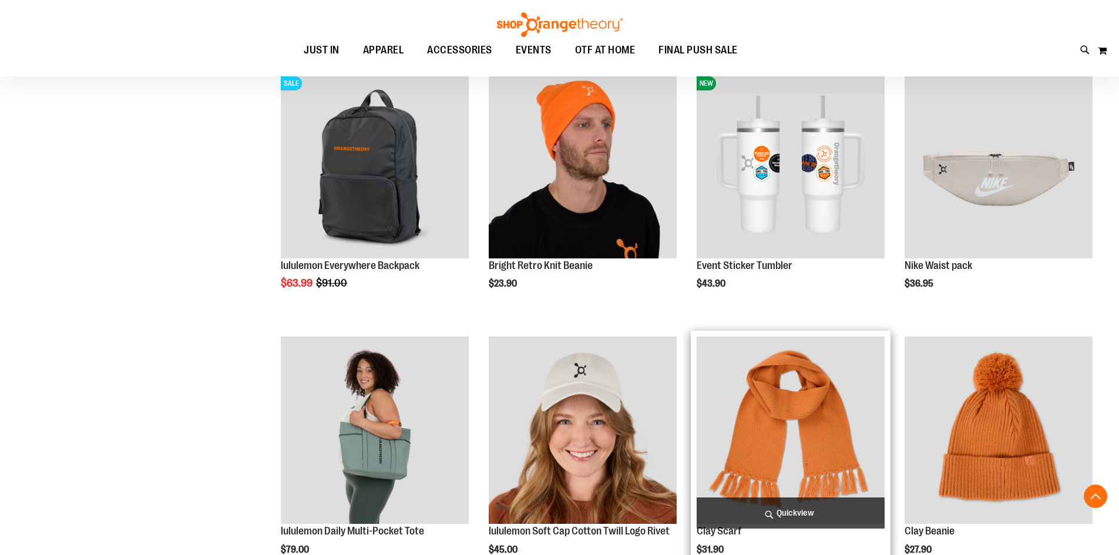 The width and height of the screenshot is (1119, 555). What do you see at coordinates (384, 50) in the screenshot?
I see `span: APPAREL` at bounding box center [384, 50].